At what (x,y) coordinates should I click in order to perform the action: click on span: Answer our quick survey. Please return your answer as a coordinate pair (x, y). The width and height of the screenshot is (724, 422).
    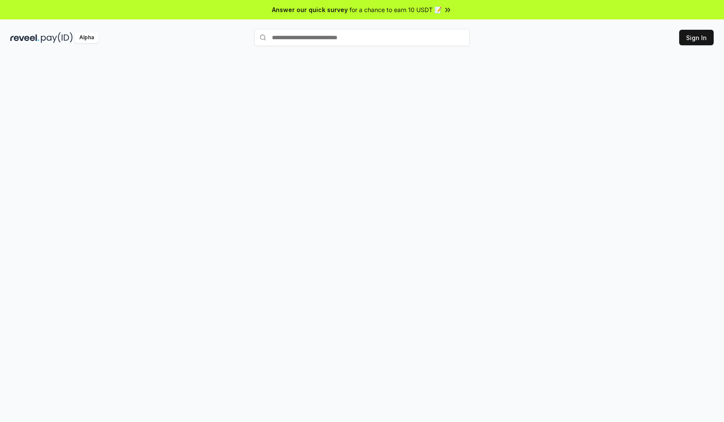
    Looking at the image, I should click on (310, 9).